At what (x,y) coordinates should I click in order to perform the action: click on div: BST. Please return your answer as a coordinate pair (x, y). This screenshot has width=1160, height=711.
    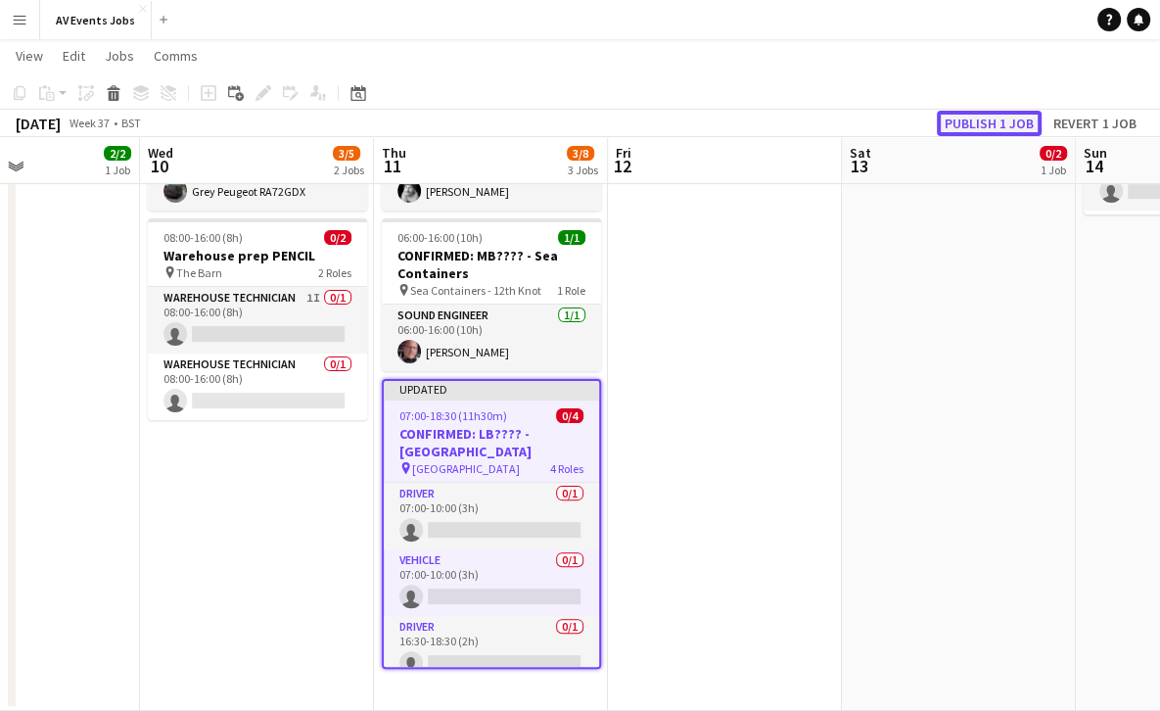
    Looking at the image, I should click on (131, 122).